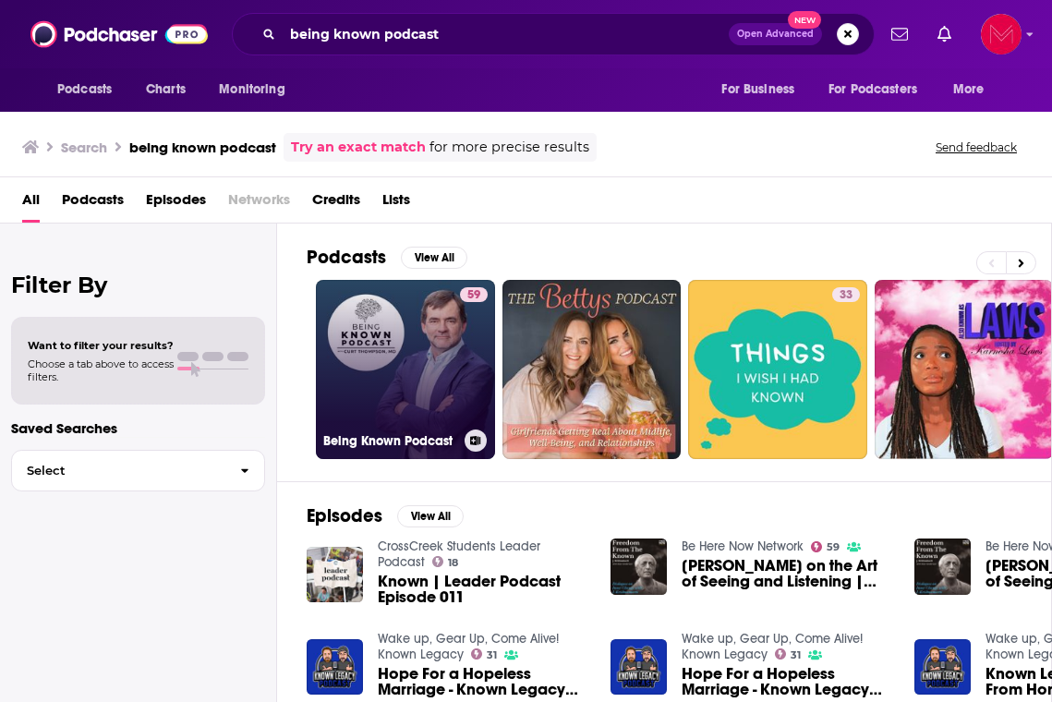 The image size is (1052, 702). Describe the element at coordinates (165, 90) in the screenshot. I see `span: Charts` at that location.